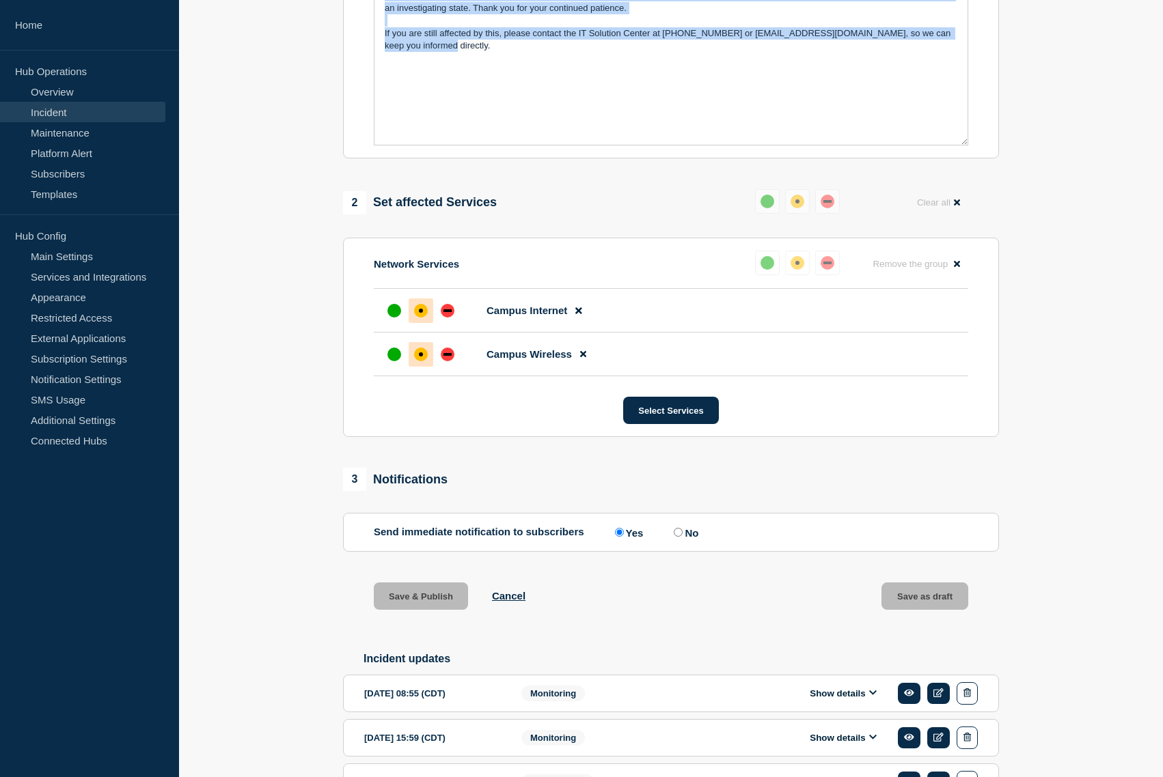 This screenshot has height=777, width=1163. Describe the element at coordinates (619, 532) in the screenshot. I see `input: Yes` at that location.